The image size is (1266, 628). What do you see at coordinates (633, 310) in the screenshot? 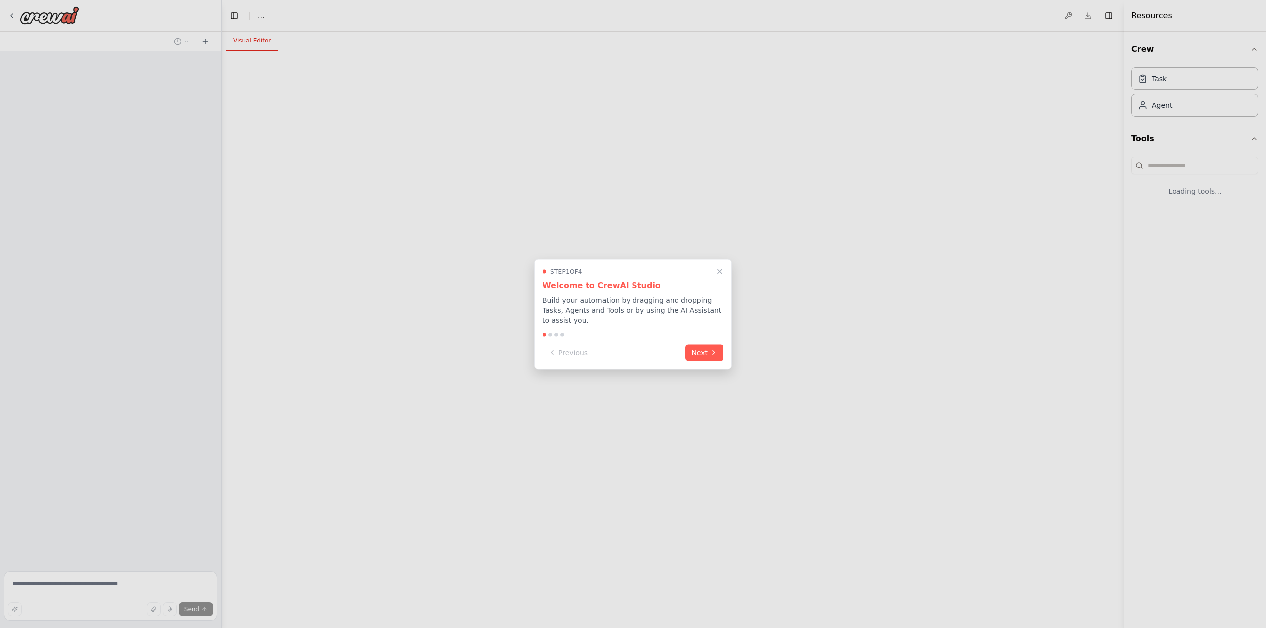
I see `p: Build your automation by dragging and dropping Tasks, Agents and Tools or by using the AI Assista...` at bounding box center [633, 310].